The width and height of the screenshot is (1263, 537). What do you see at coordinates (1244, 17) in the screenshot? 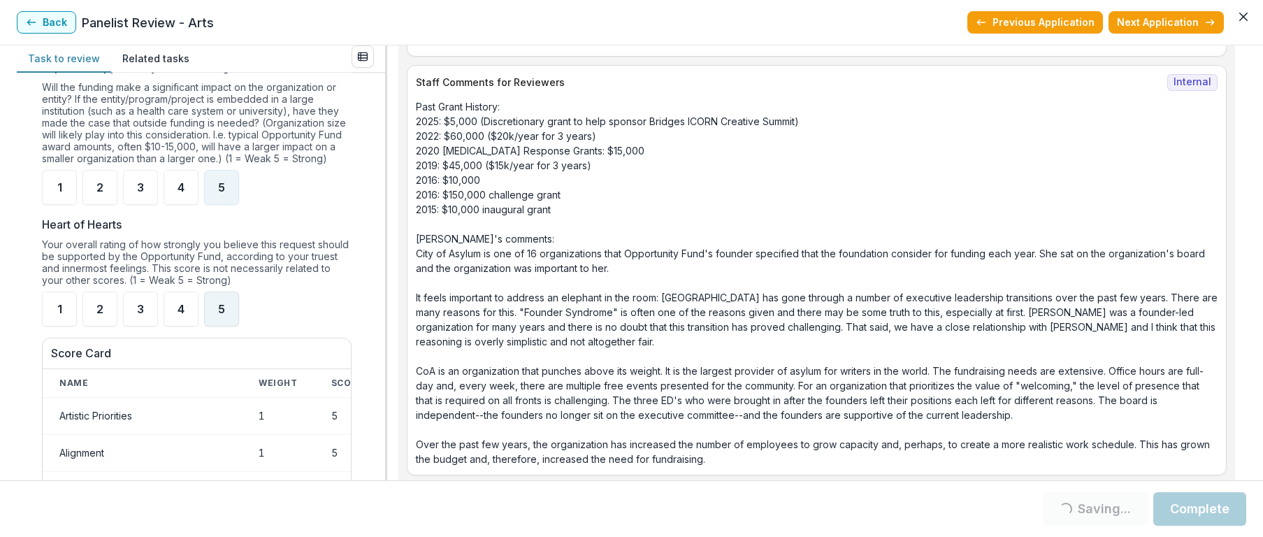
I see `button: Close` at bounding box center [1244, 17].